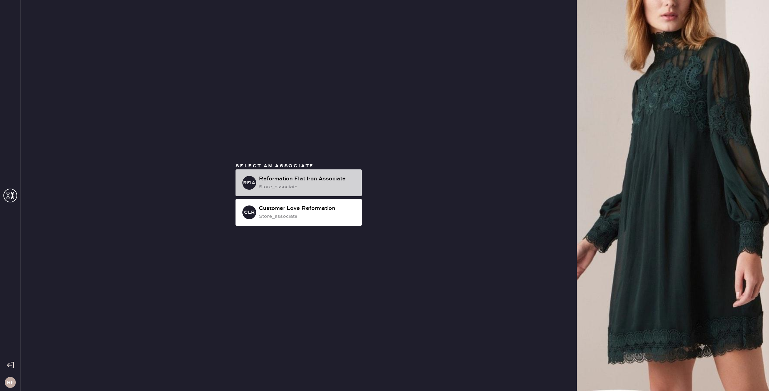 The image size is (769, 391). What do you see at coordinates (249, 183) in the screenshot?
I see `h3: RFIA` at bounding box center [249, 183].